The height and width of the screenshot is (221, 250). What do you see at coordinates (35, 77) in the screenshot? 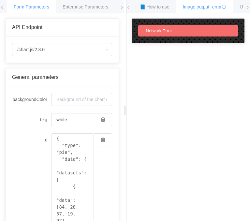
I see `span: General parameters` at bounding box center [35, 77].